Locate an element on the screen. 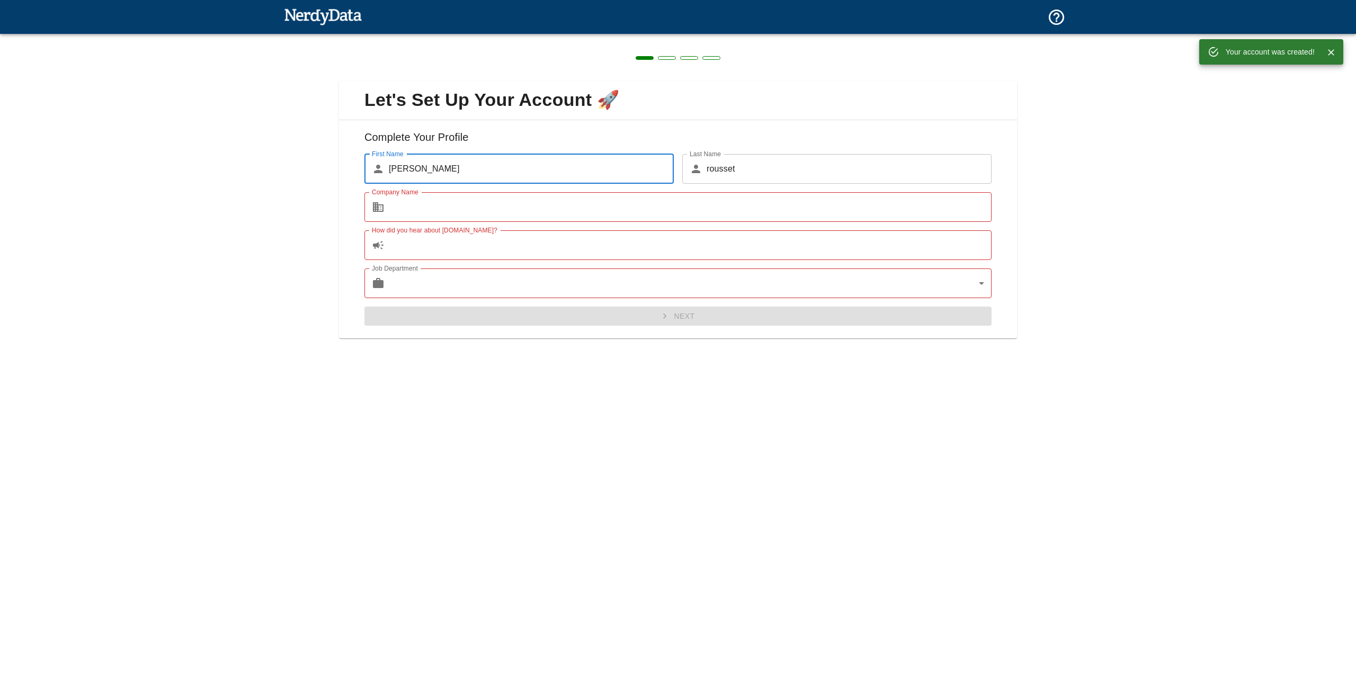 The height and width of the screenshot is (673, 1356). label: Company Name is located at coordinates (395, 192).